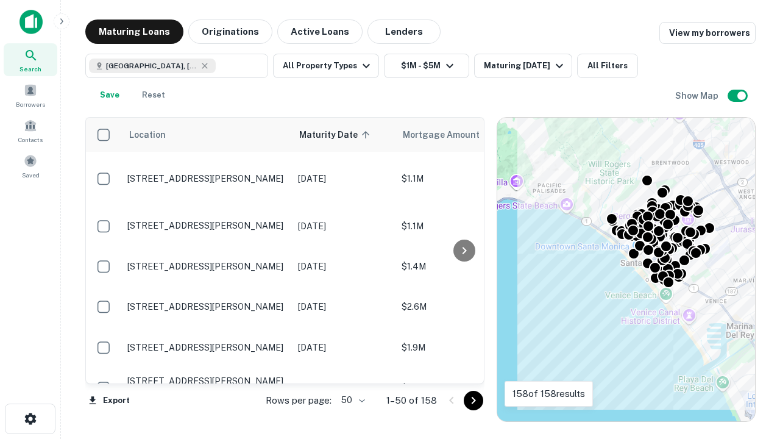  What do you see at coordinates (404, 32) in the screenshot?
I see `button: Lenders` at bounding box center [404, 32].